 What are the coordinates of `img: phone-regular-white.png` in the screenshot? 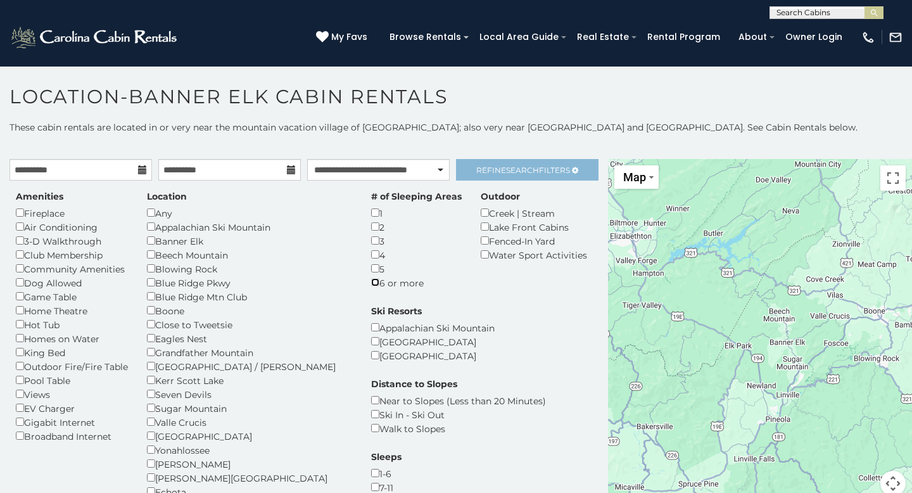 It's located at (868, 37).